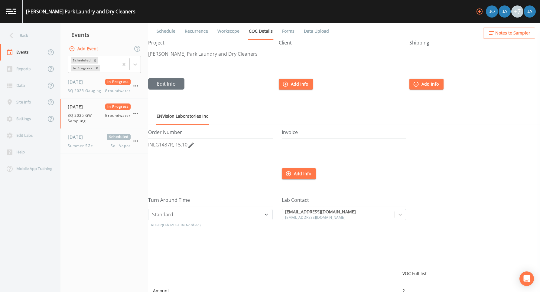 This screenshot has height=292, width=540. What do you see at coordinates (119, 137) in the screenshot?
I see `span: Scheduled` at bounding box center [119, 137].